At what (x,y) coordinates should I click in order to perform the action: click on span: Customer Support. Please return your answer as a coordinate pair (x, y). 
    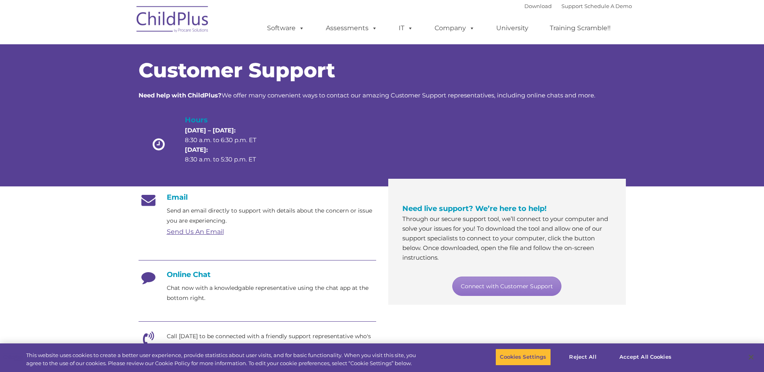
    Looking at the image, I should click on (237, 70).